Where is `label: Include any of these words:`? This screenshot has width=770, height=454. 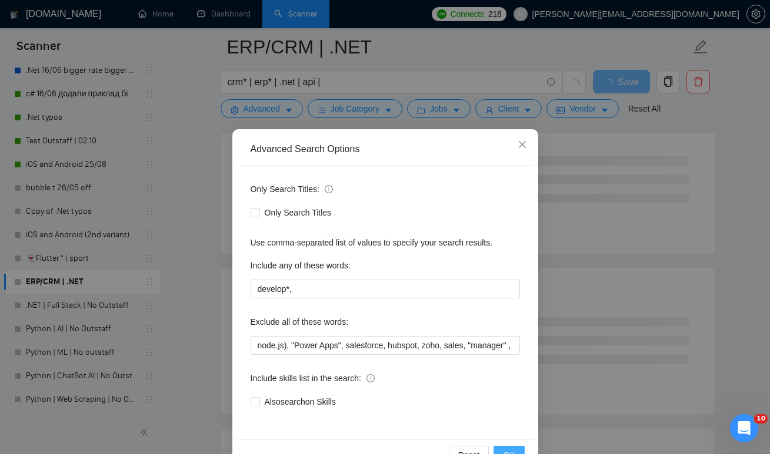 label: Include any of these words: is located at coordinates (300, 266).